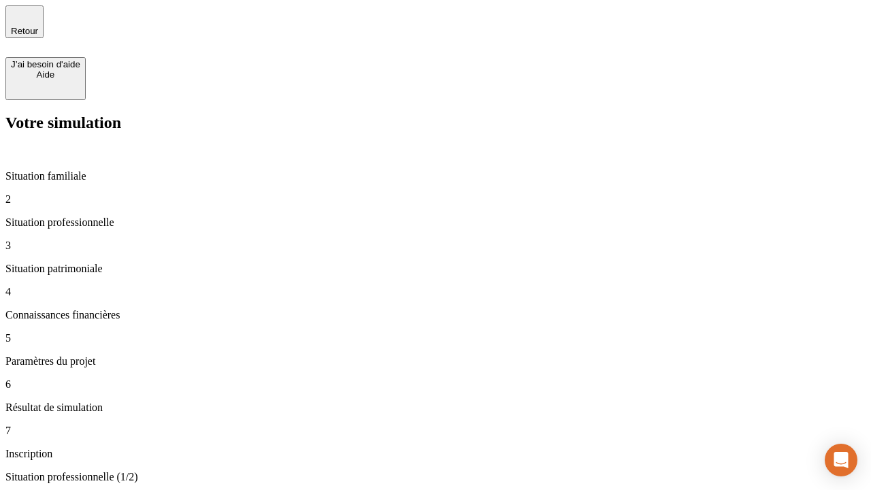 This screenshot has height=490, width=871. Describe the element at coordinates (435, 384) in the screenshot. I see `p: 6` at that location.